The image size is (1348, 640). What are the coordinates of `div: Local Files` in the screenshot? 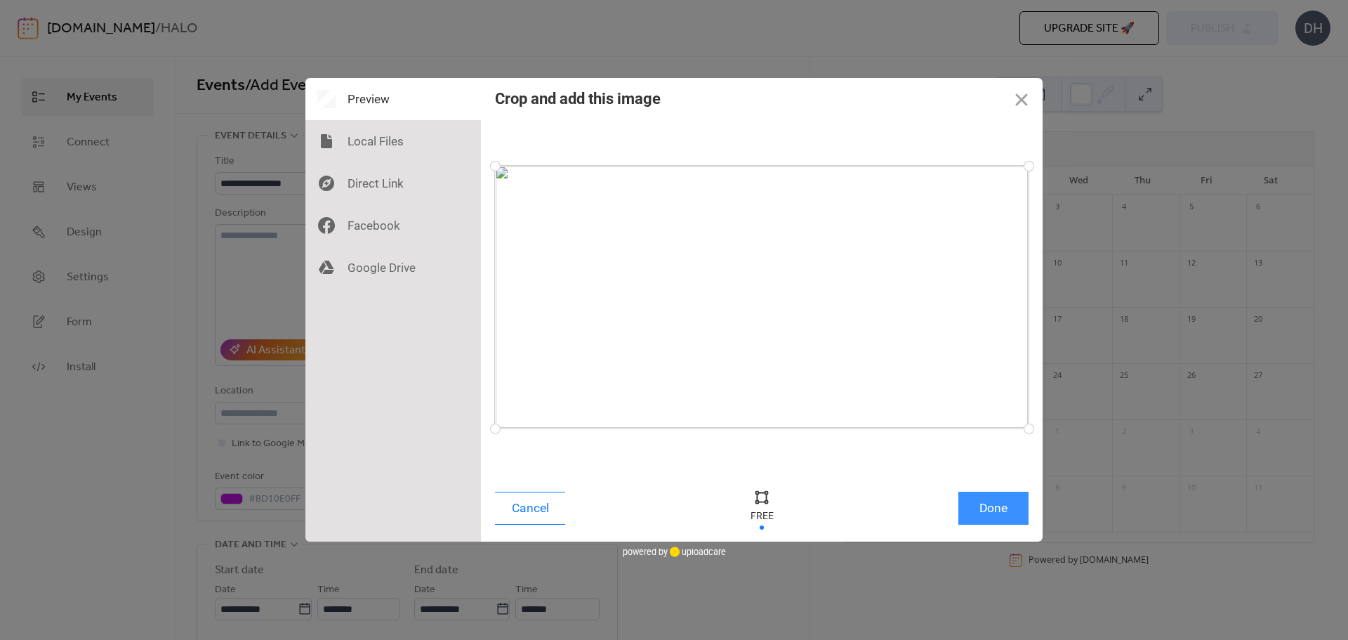 It's located at (393, 141).